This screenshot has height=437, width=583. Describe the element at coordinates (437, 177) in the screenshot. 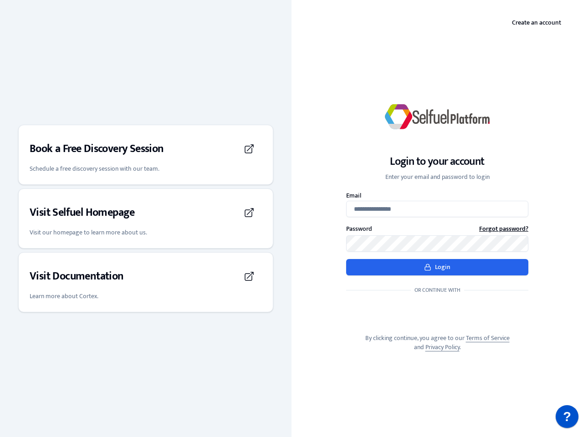

I see `p: Enter your email and password to login` at that location.